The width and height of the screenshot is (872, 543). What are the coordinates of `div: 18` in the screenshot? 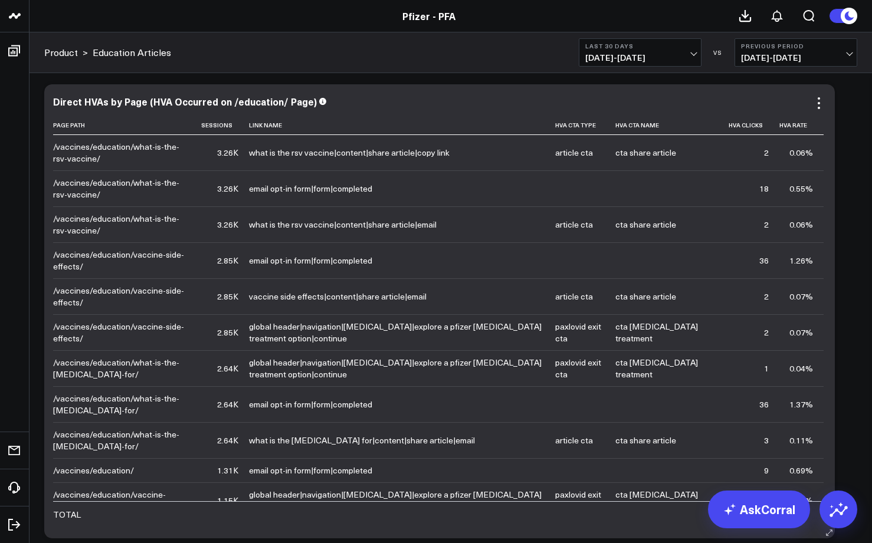 It's located at (764, 189).